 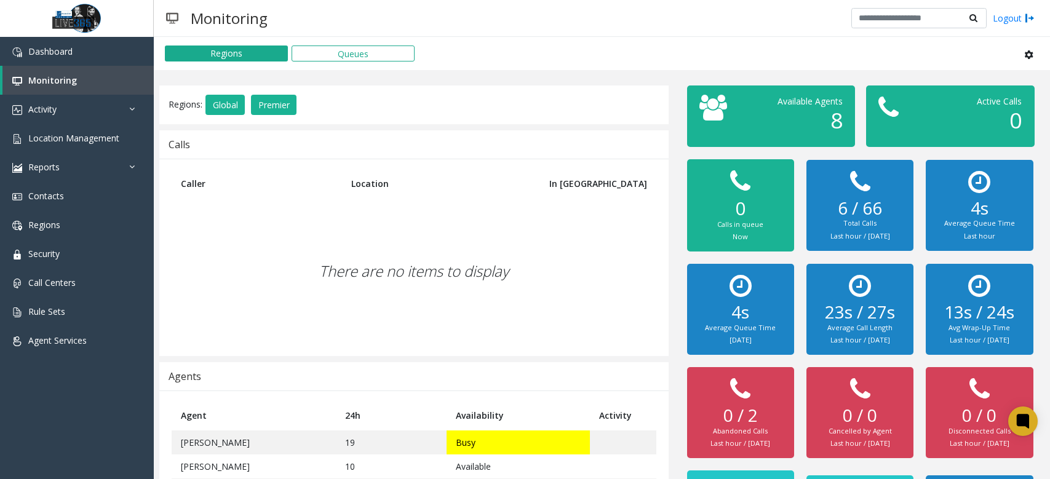 What do you see at coordinates (1030, 18) in the screenshot?
I see `img: logout` at bounding box center [1030, 18].